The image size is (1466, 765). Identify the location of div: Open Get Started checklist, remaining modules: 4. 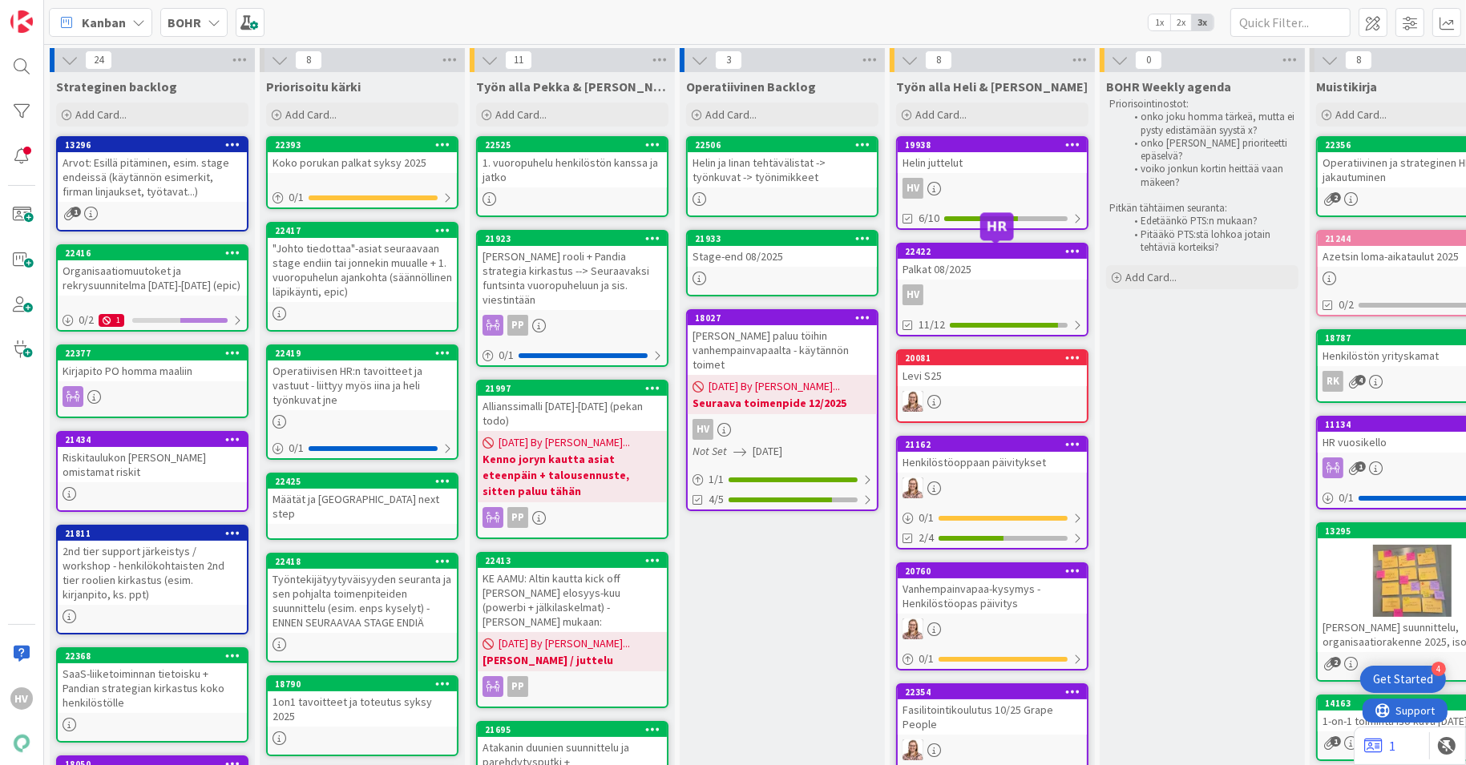
(1402, 680).